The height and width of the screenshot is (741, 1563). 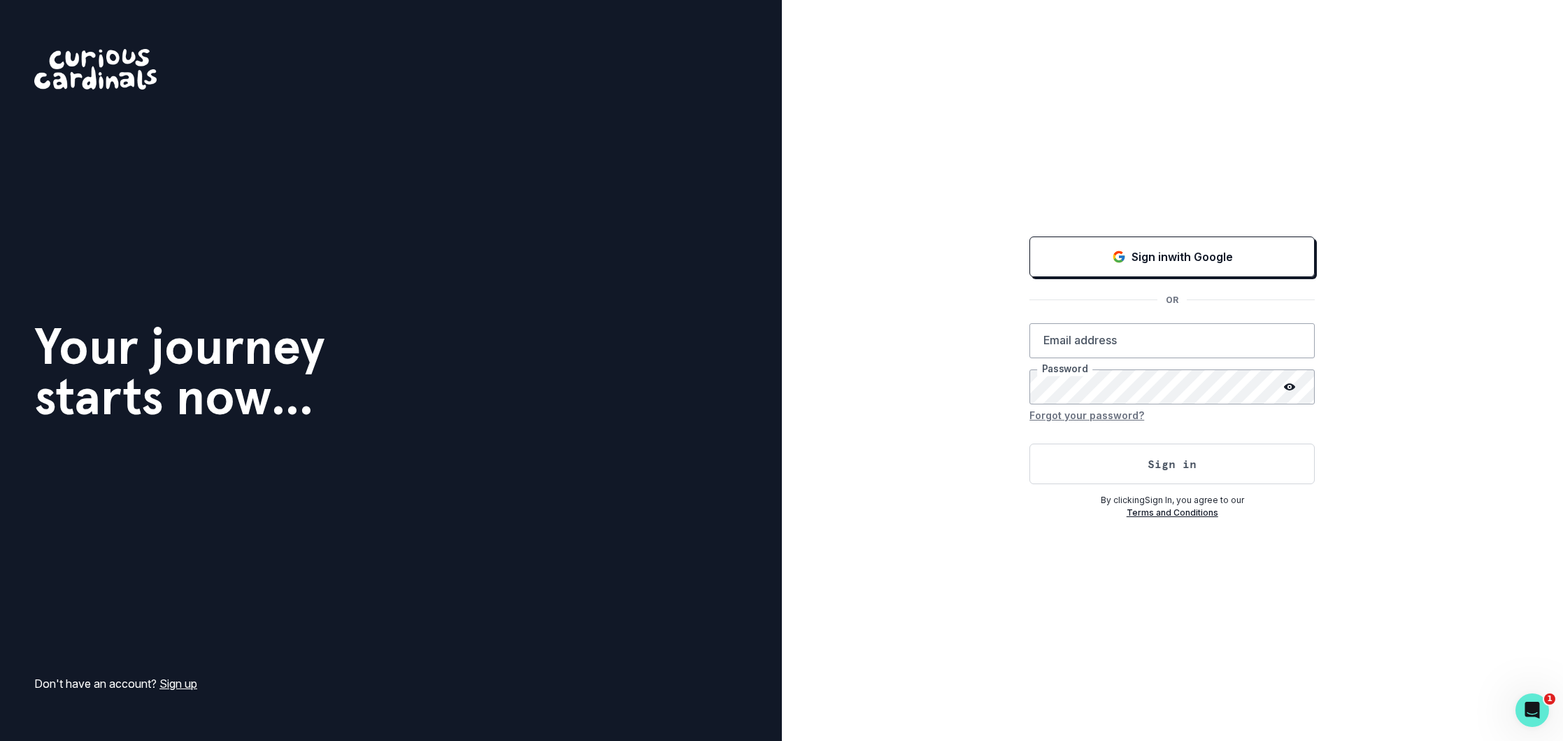 I want to click on img: Curious Cardinals Logo, so click(x=95, y=69).